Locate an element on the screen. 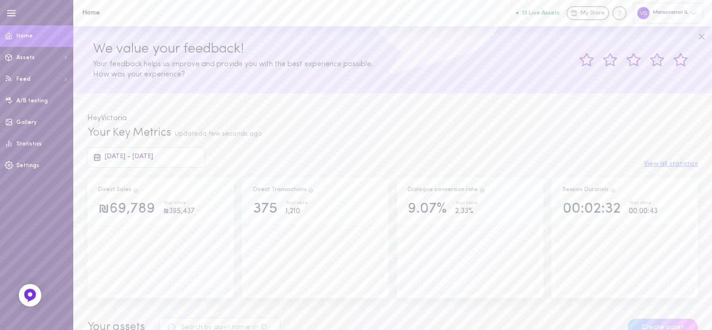  span: Feed is located at coordinates (23, 79).